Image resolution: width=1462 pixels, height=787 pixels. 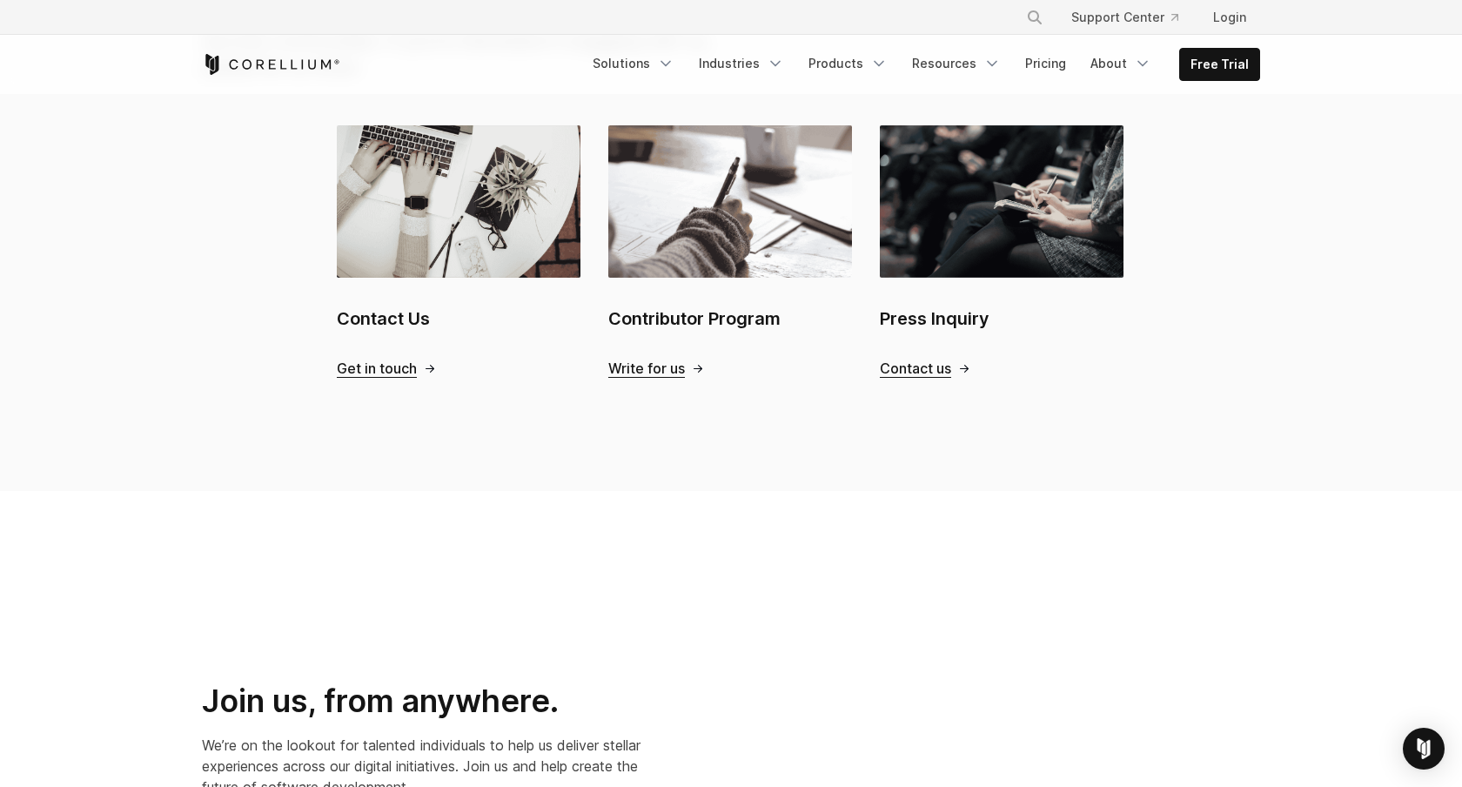 What do you see at coordinates (1045, 64) in the screenshot?
I see `a: Pricing` at bounding box center [1045, 64].